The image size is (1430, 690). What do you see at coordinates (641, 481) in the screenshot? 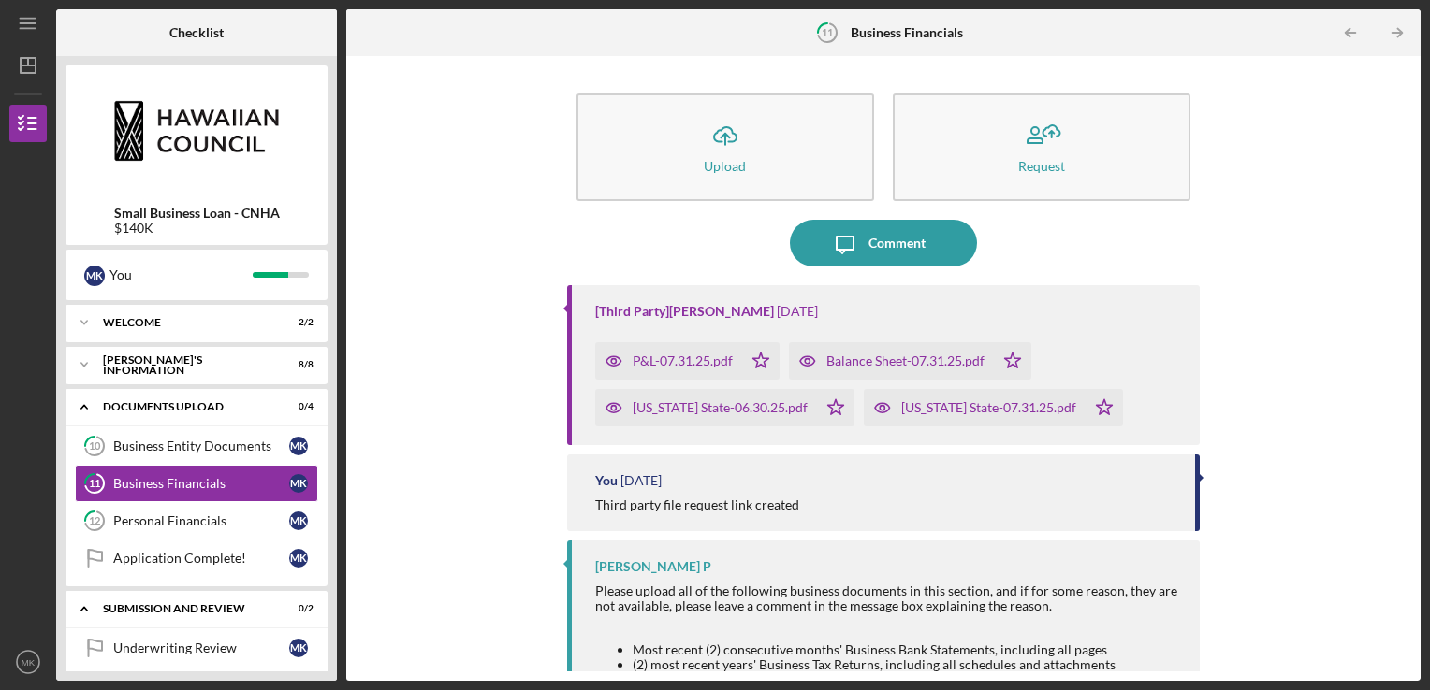
I see `time: 2025-08-08 22:16` at bounding box center [641, 481].